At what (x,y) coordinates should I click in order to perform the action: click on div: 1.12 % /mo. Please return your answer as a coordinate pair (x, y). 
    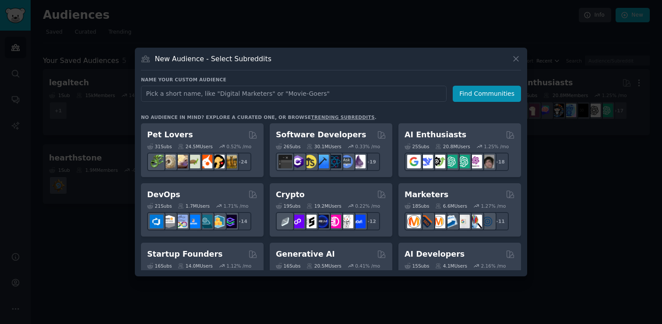
    Looking at the image, I should click on (239, 266).